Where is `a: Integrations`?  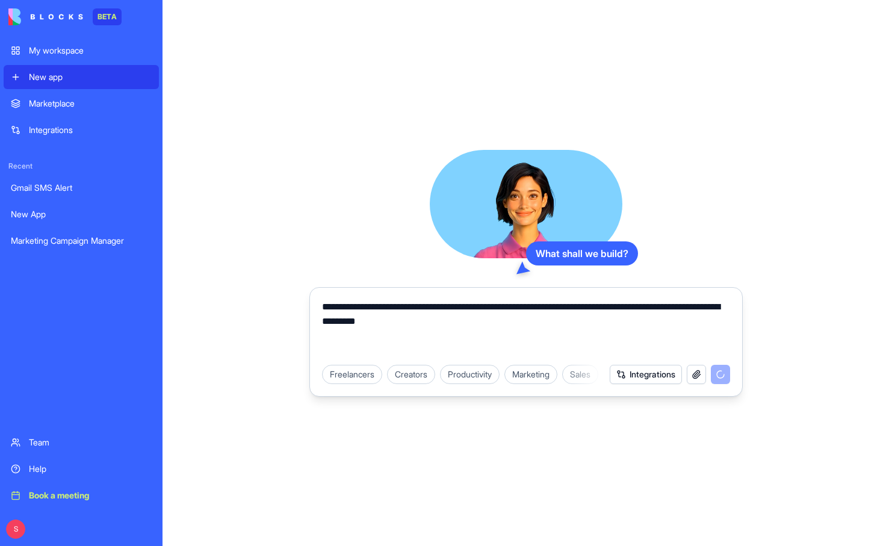
a: Integrations is located at coordinates (81, 130).